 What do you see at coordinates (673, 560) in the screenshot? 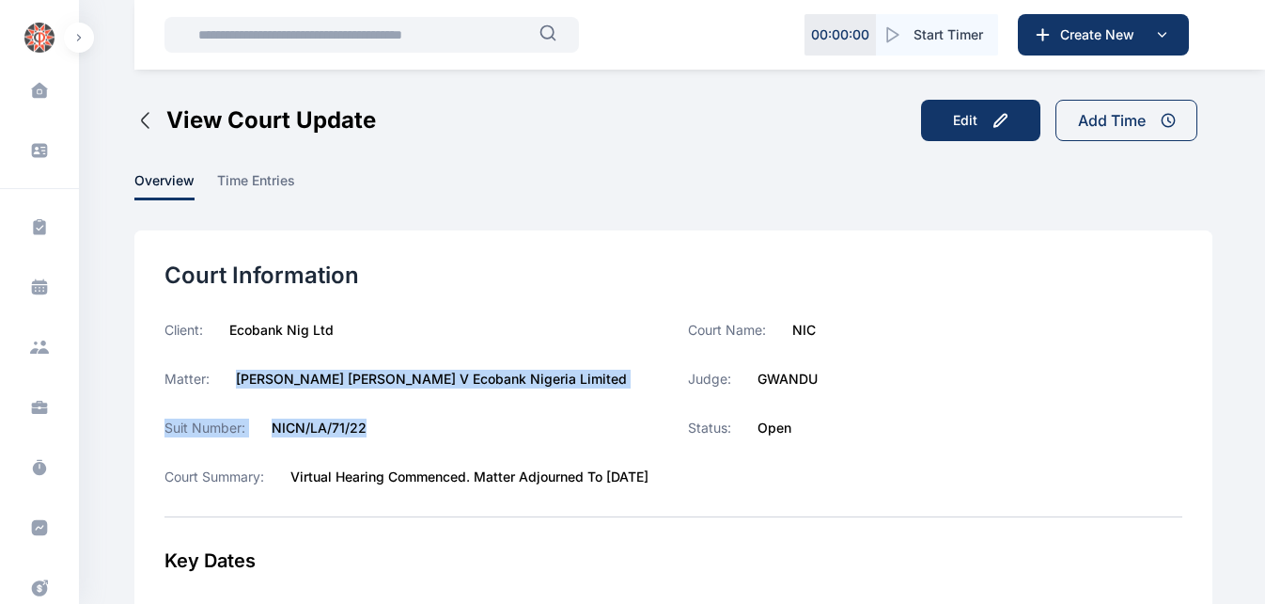
I see `div: Key Dates` at bounding box center [673, 560].